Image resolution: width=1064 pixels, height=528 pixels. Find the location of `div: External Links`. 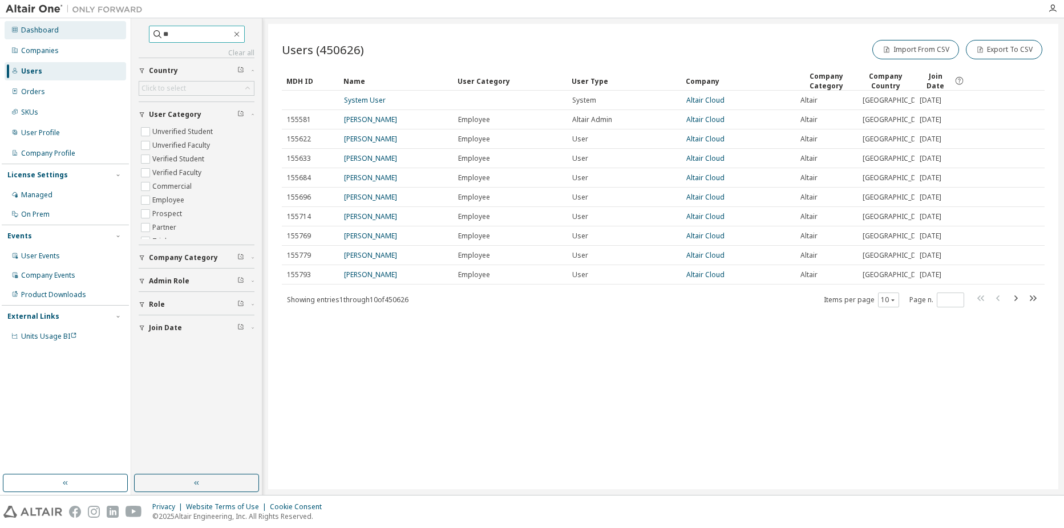

div: External Links is located at coordinates (33, 317).